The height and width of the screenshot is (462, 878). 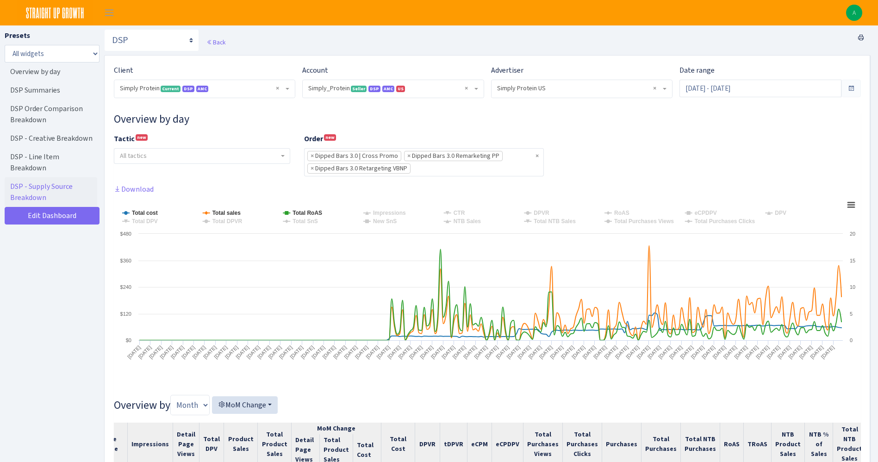 I want to click on tspan: RoAS, so click(x=622, y=213).